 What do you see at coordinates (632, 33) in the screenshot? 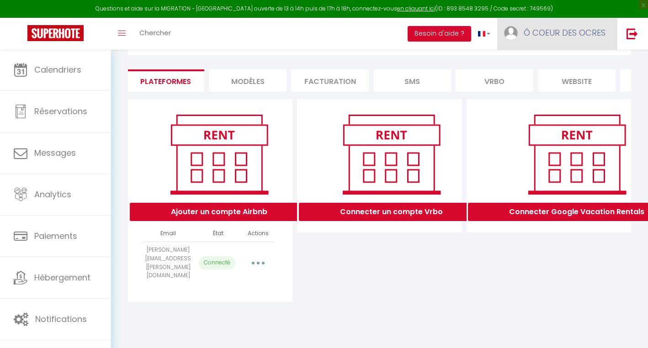
I see `img: logout` at bounding box center [632, 33].